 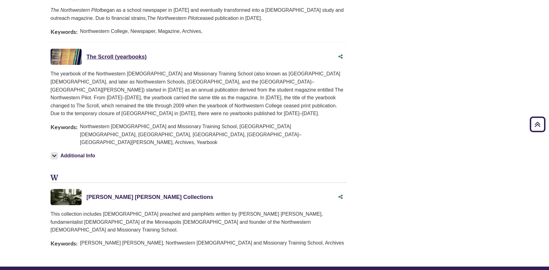 I want to click on a: The Scroll (yearbooks), so click(x=117, y=57).